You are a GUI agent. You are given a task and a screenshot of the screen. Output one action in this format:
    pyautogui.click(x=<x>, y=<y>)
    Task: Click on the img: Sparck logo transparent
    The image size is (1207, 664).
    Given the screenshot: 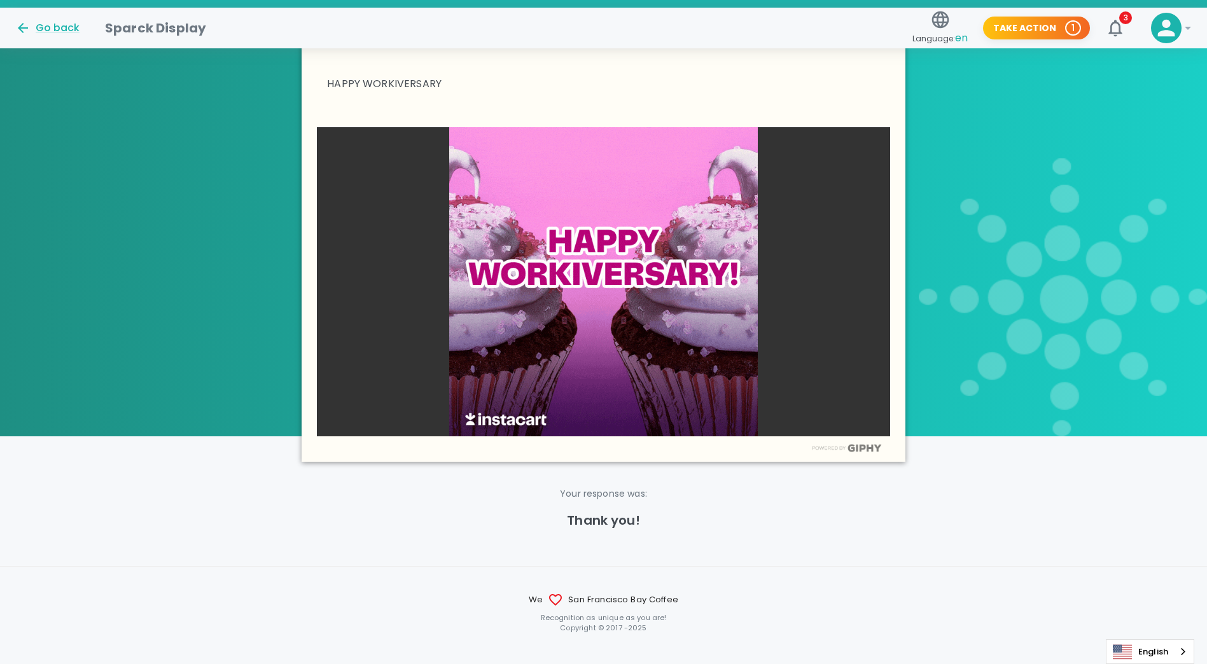 What is the action you would take?
    pyautogui.click(x=1062, y=297)
    